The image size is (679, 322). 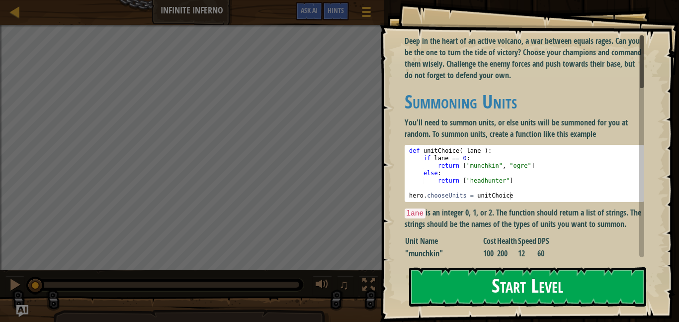 What do you see at coordinates (15, 285) in the screenshot?
I see `button: Ctrl + P: Pause` at bounding box center [15, 285].